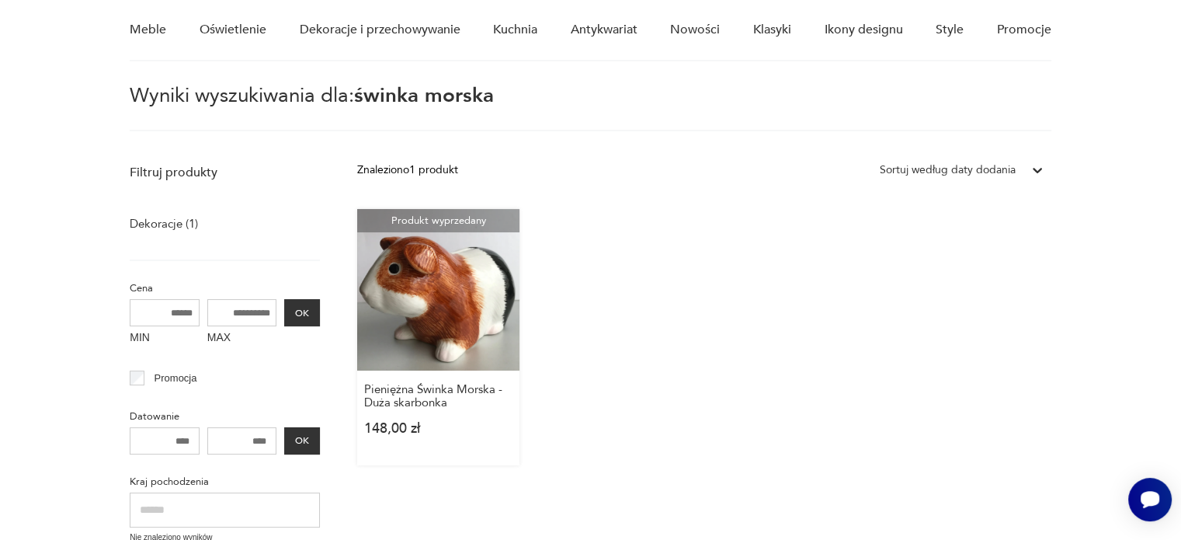 This screenshot has height=540, width=1181. What do you see at coordinates (224, 288) in the screenshot?
I see `p: Cena` at bounding box center [224, 288].